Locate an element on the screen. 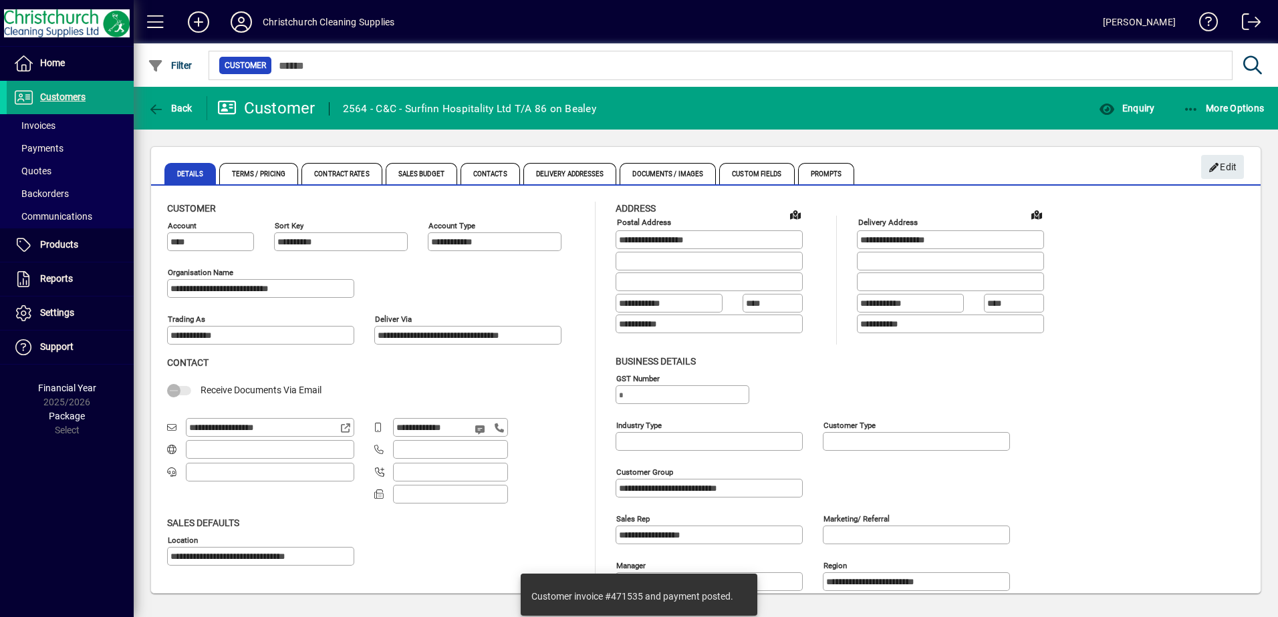 This screenshot has width=1278, height=617. span: Communications is located at coordinates (53, 217).